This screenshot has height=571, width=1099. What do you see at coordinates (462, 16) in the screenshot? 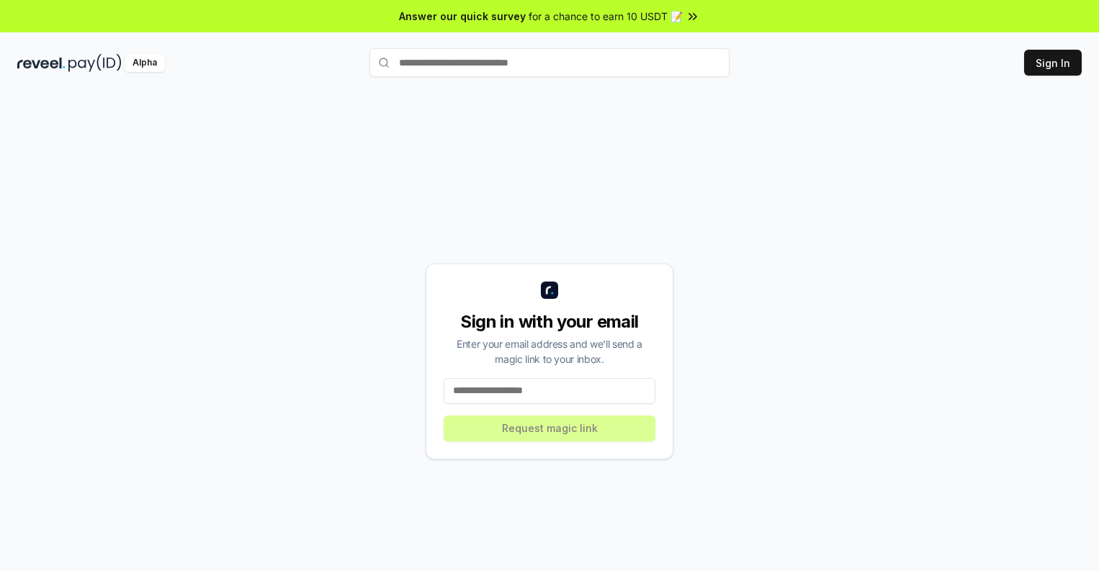
I see `span: Answer our quick survey` at bounding box center [462, 16].